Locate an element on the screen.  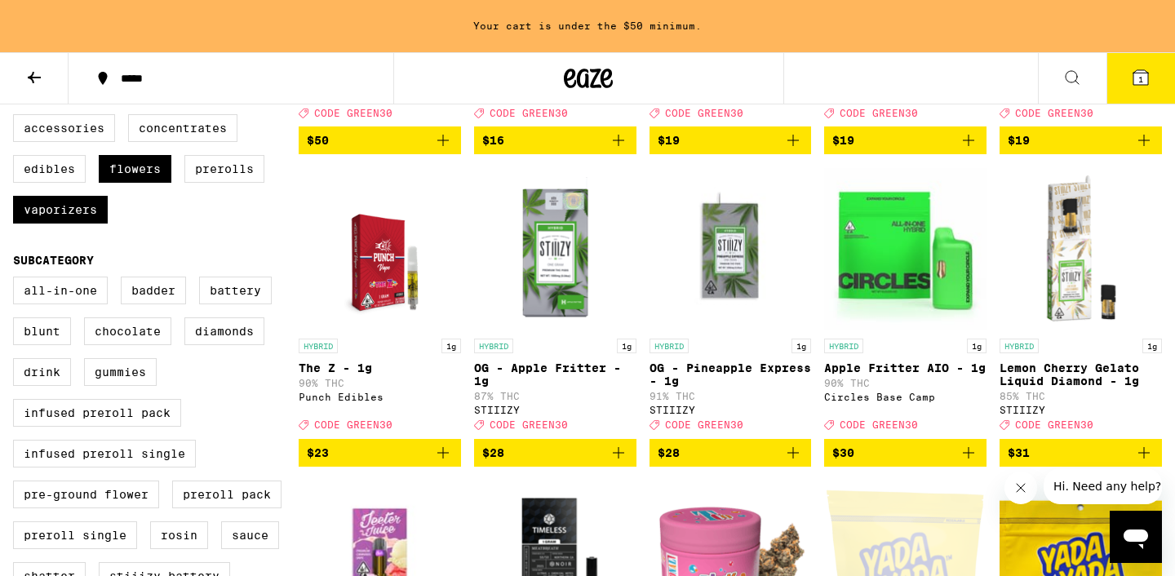
legend: Subcategory is located at coordinates (53, 260).